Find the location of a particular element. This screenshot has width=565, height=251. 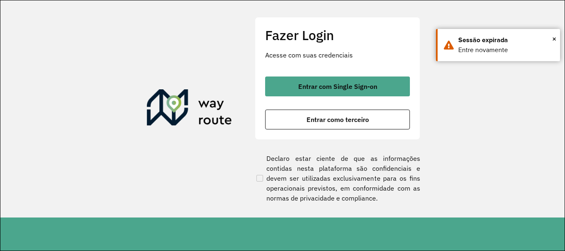

span: Entrar com Single Sign-on is located at coordinates (338, 87).